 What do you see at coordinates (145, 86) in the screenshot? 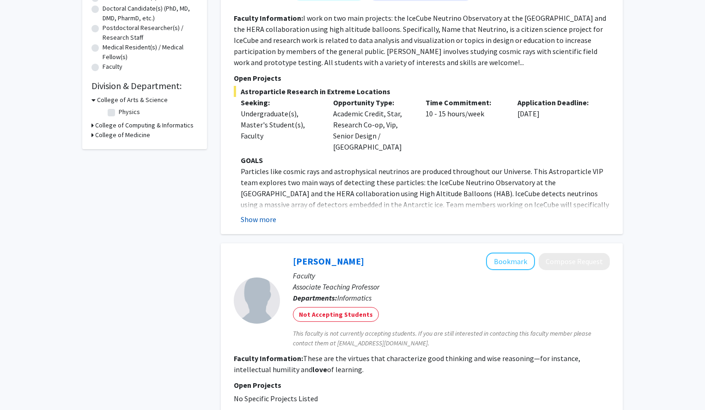
I see `h2: Division & Department:` at bounding box center [145, 86].